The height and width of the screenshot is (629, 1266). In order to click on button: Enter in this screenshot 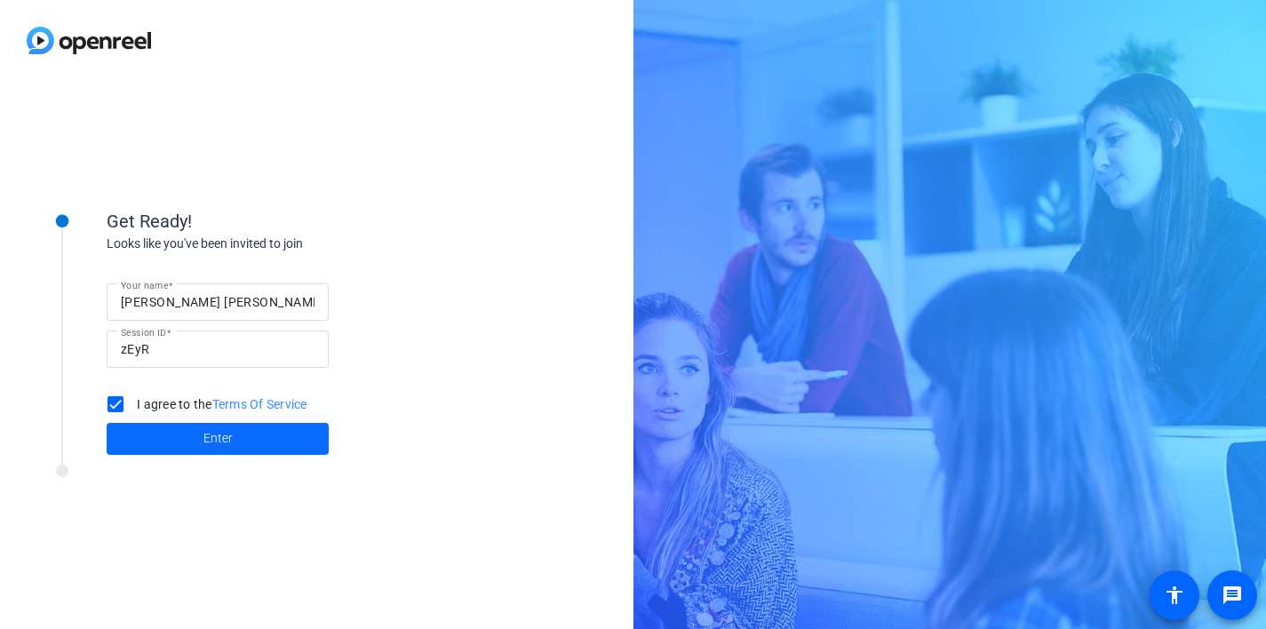, I will do `click(218, 439)`.